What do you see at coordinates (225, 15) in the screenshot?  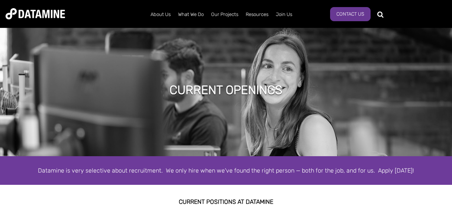 I see `a: Our Projects` at bounding box center [225, 15].